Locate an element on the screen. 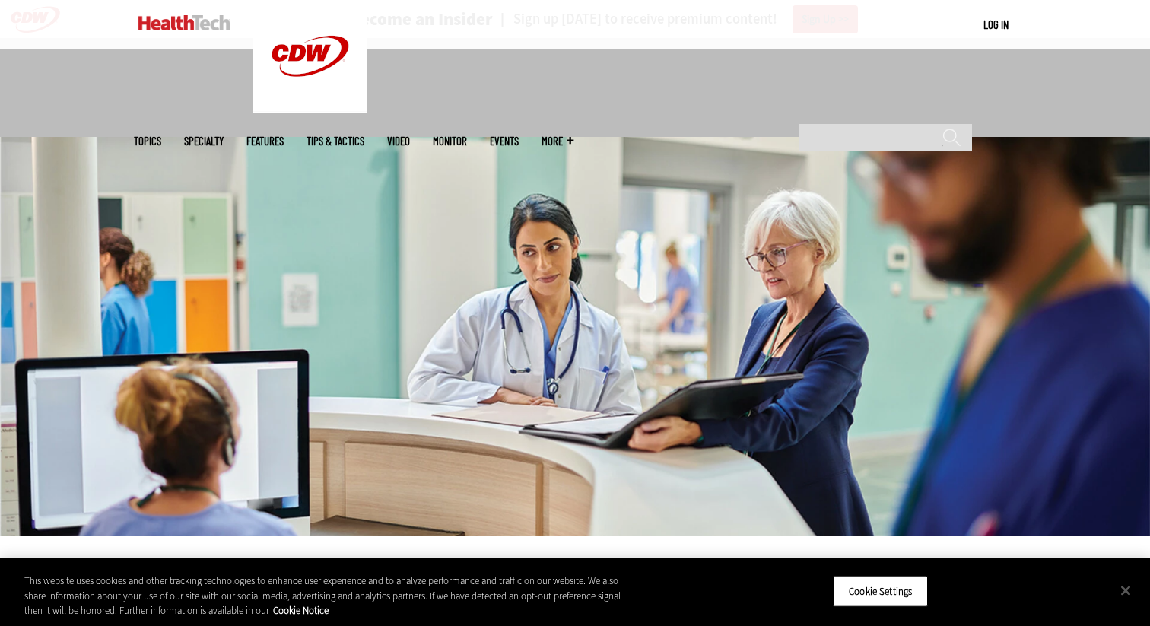 This screenshot has height=626, width=1150. span: Topics is located at coordinates (148, 141).